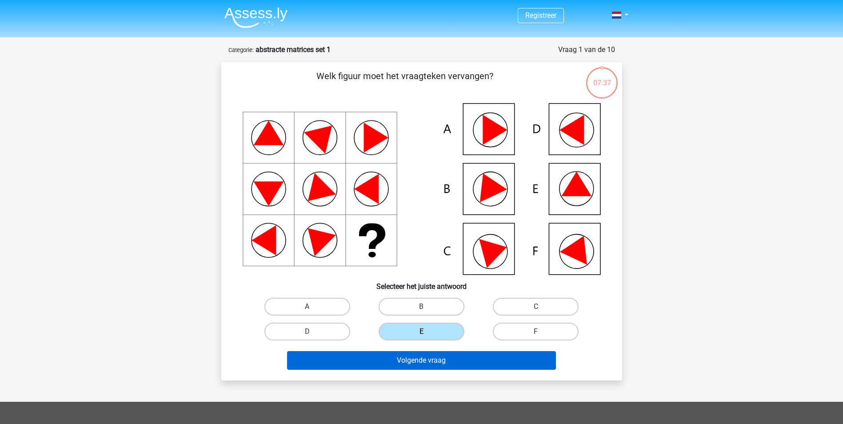 The width and height of the screenshot is (843, 424). Describe the element at coordinates (293, 49) in the screenshot. I see `strong: abstracte matrices set 1` at that location.